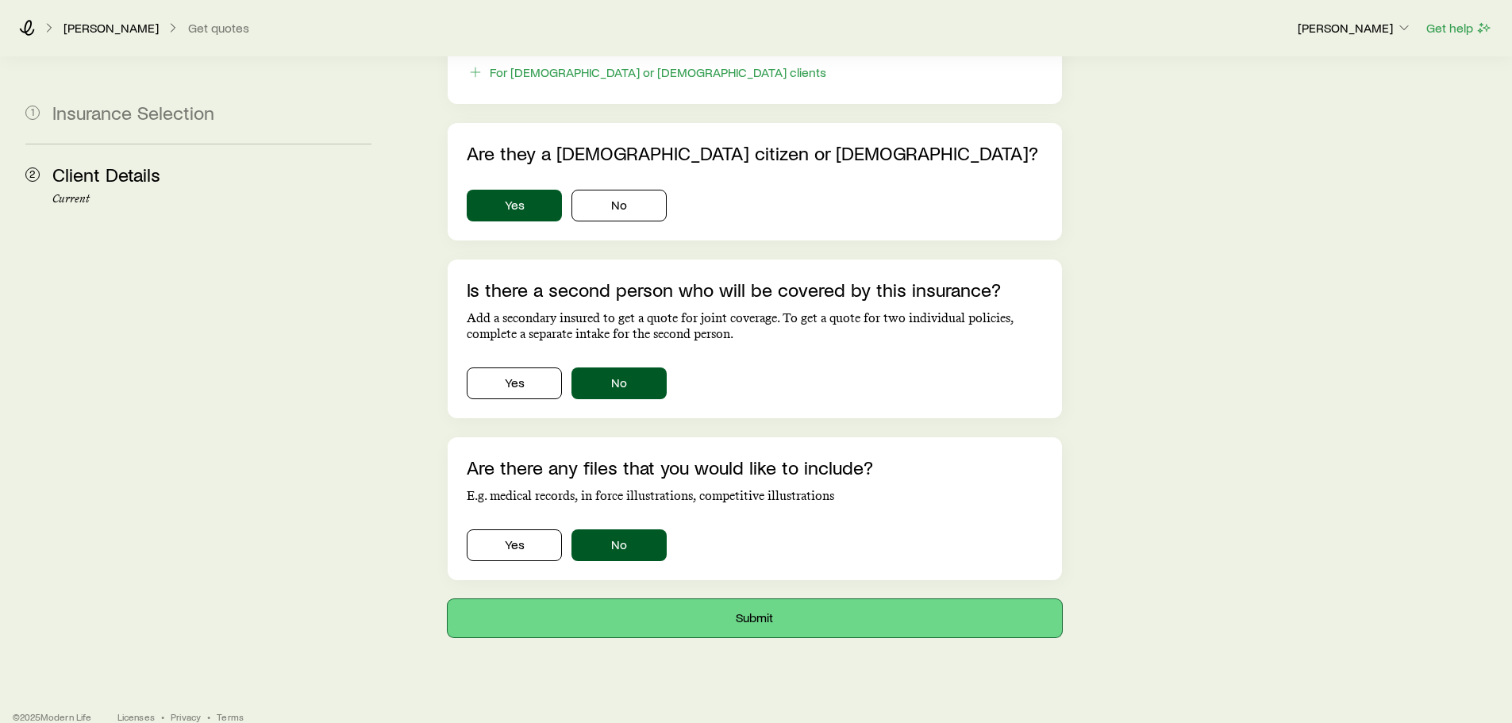 The height and width of the screenshot is (723, 1512). What do you see at coordinates (1459, 28) in the screenshot?
I see `button: Get help` at bounding box center [1459, 28].